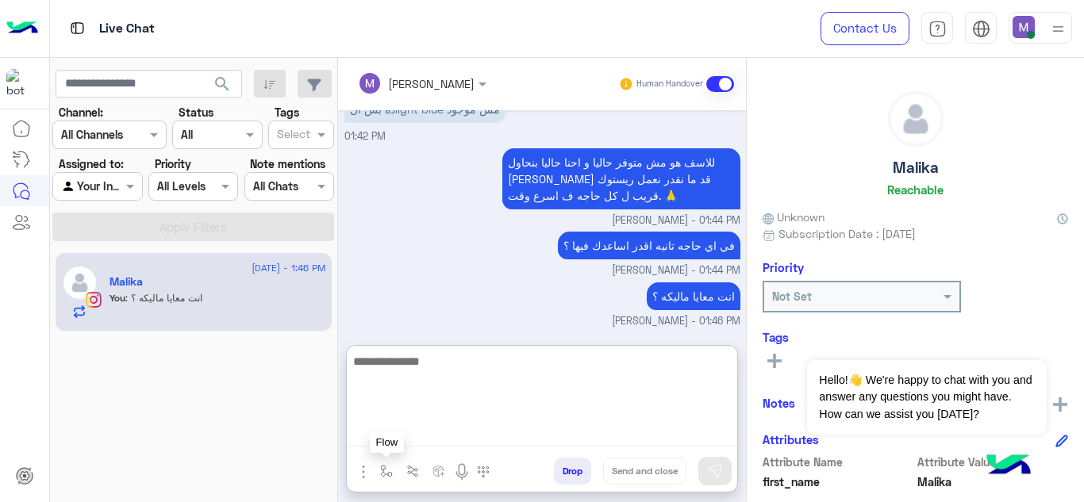 This screenshot has width=1084, height=502. Describe the element at coordinates (22, 29) in the screenshot. I see `img: Logo` at that location.